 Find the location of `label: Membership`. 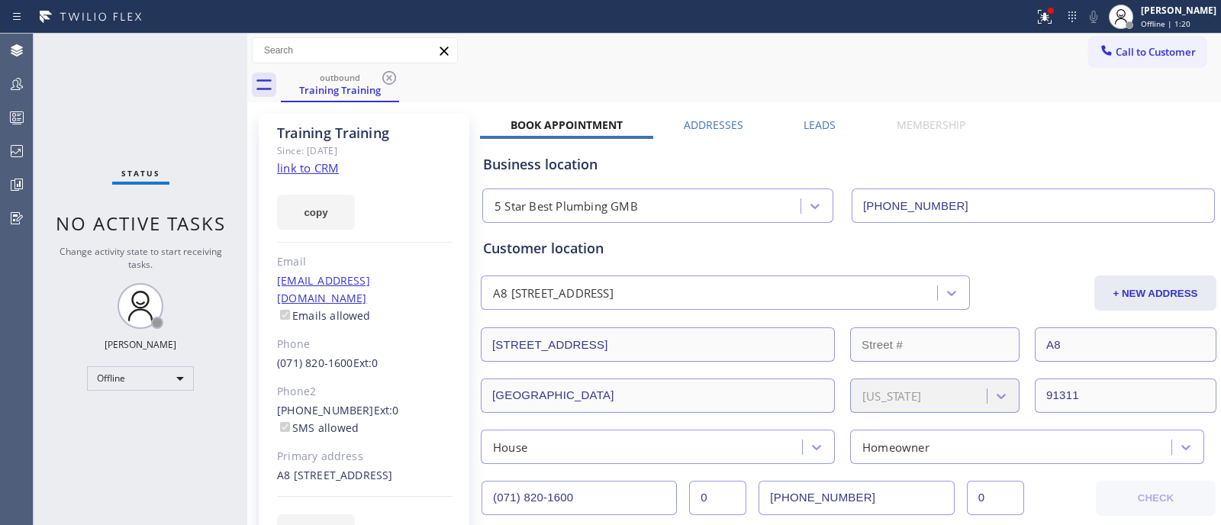

label: Membership is located at coordinates (931, 124).